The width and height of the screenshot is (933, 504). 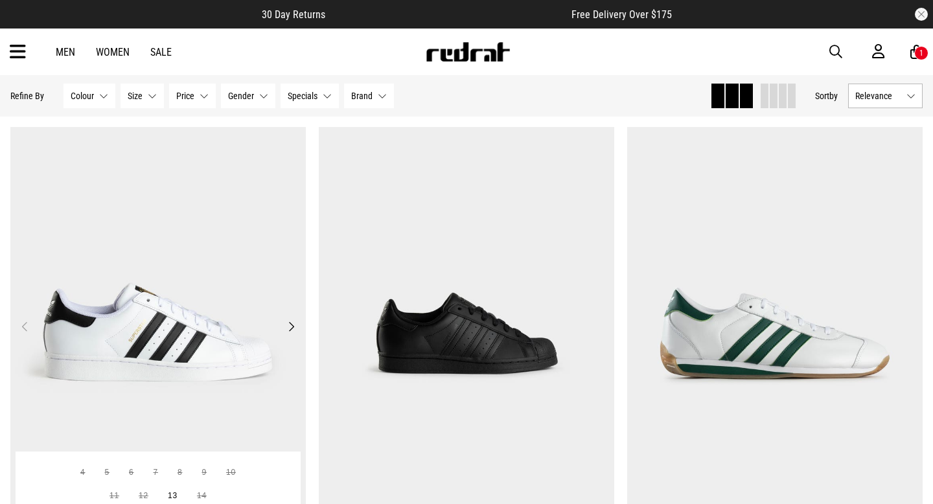 What do you see at coordinates (107, 473) in the screenshot?
I see `button: 5` at bounding box center [107, 473].